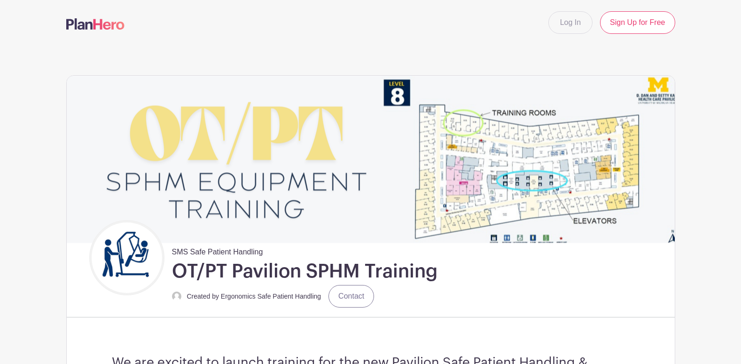 This screenshot has height=364, width=741. What do you see at coordinates (637, 23) in the screenshot?
I see `a: Sign Up for Free` at bounding box center [637, 23].